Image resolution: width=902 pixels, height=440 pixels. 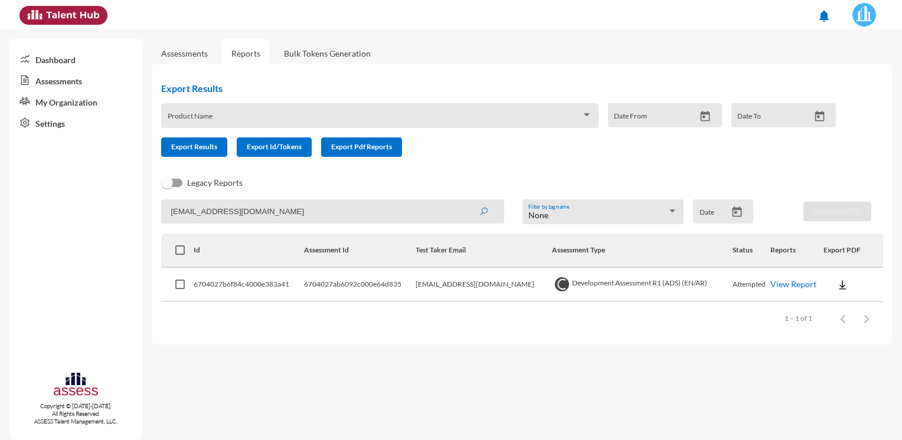 I want to click on a: Reports, so click(x=245, y=53).